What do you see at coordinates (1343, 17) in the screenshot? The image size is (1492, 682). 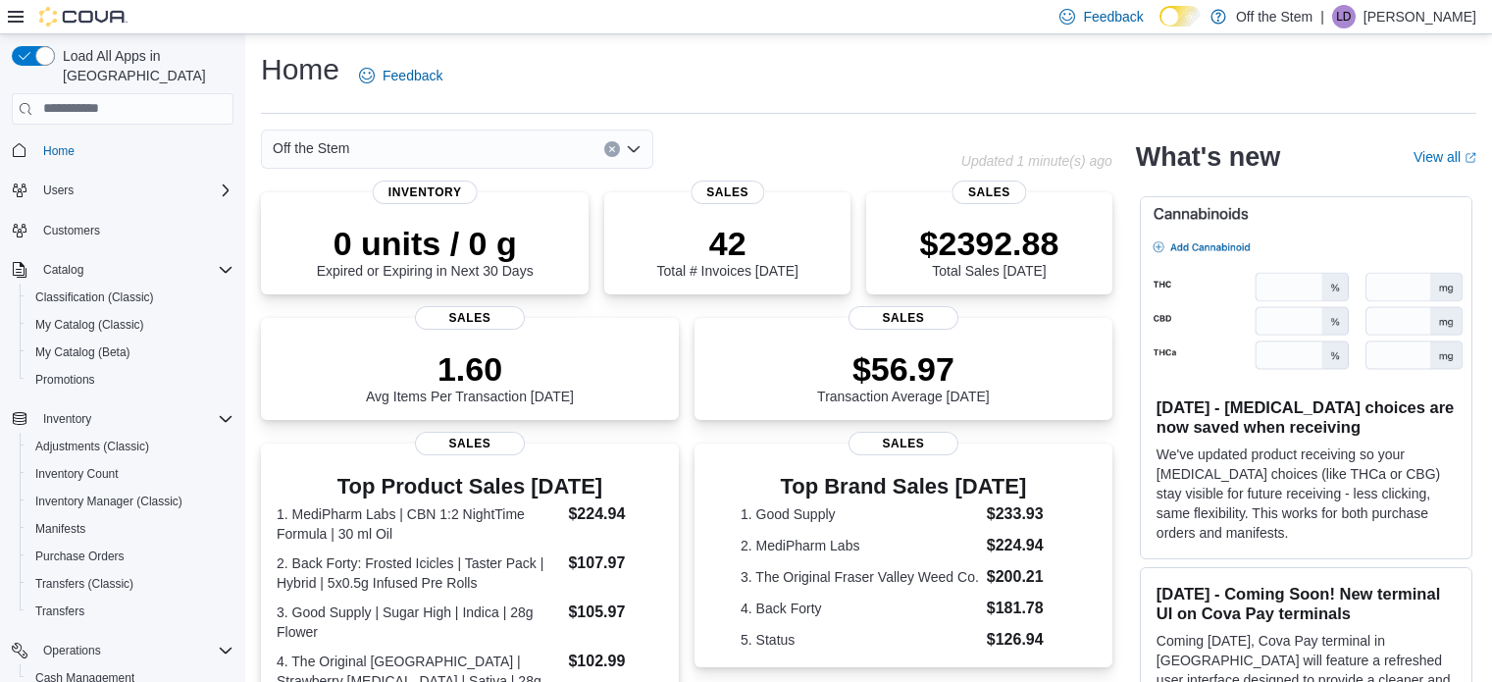 I see `span: LD` at bounding box center [1343, 17].